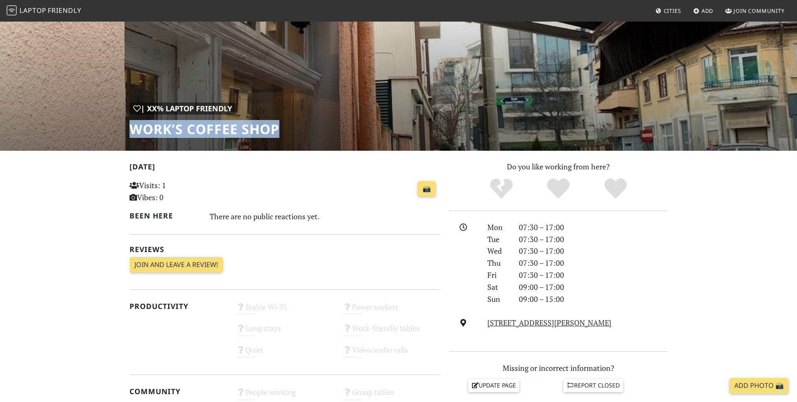 The width and height of the screenshot is (797, 402). Describe the element at coordinates (64, 10) in the screenshot. I see `span: Friendly` at that location.